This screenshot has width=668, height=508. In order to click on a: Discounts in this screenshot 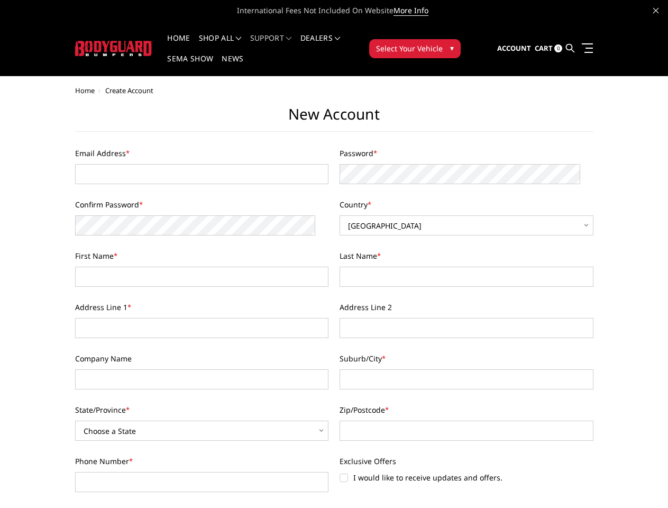, I will do `click(307, 191)`.